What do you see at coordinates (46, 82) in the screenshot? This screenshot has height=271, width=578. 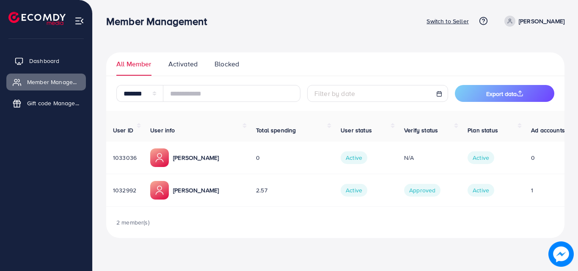 I see `a: Member Management` at bounding box center [46, 82].